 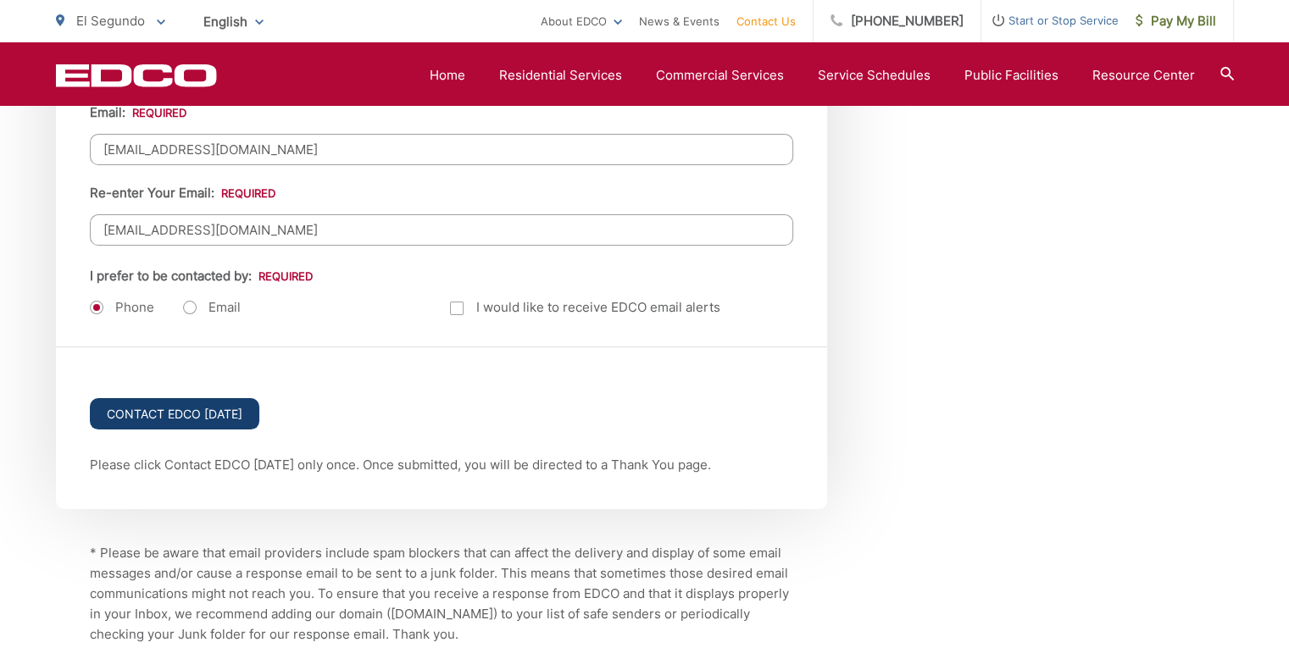 I want to click on a: EDCD logo. Return to the homepage., so click(x=136, y=75).